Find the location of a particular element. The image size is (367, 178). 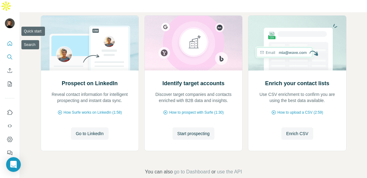

button: My lists is located at coordinates (10, 84).